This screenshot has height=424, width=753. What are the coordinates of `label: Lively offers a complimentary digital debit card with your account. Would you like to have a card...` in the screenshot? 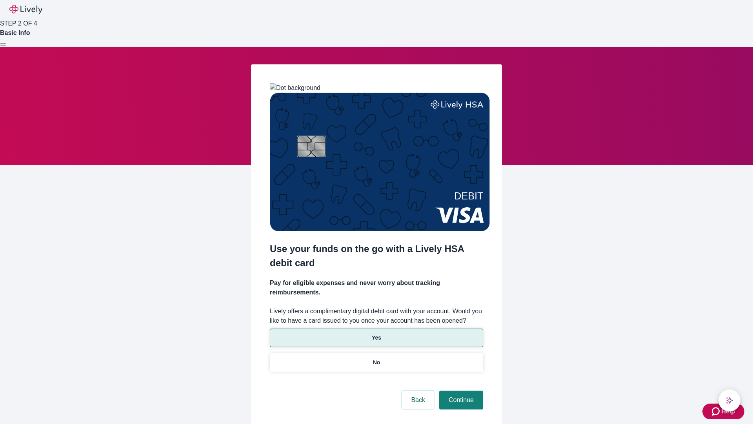 It's located at (377, 316).